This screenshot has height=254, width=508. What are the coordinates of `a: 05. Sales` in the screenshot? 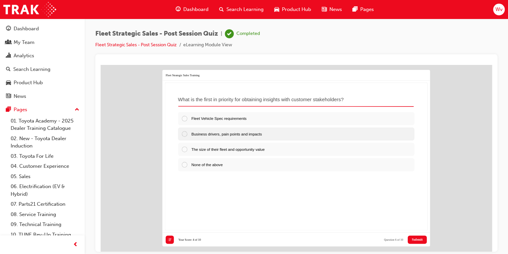 It's located at (45, 176).